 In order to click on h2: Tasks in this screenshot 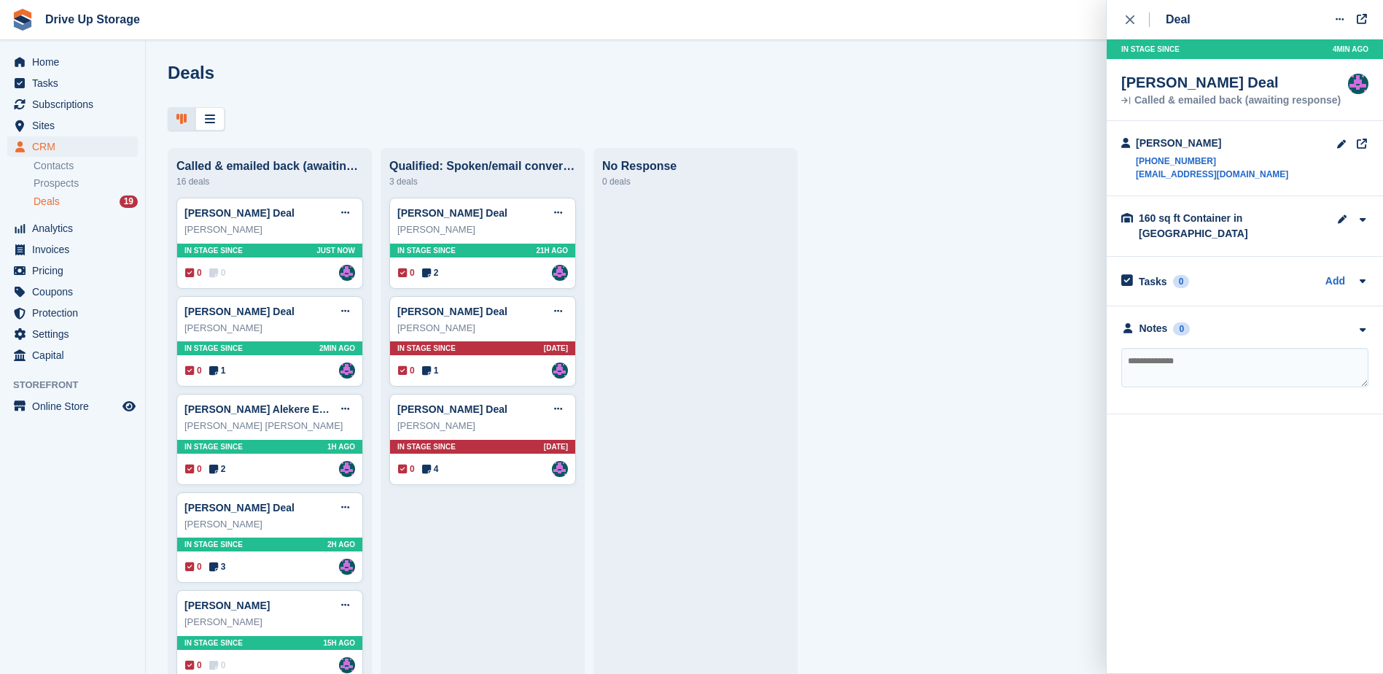, I will do `click(1153, 281)`.